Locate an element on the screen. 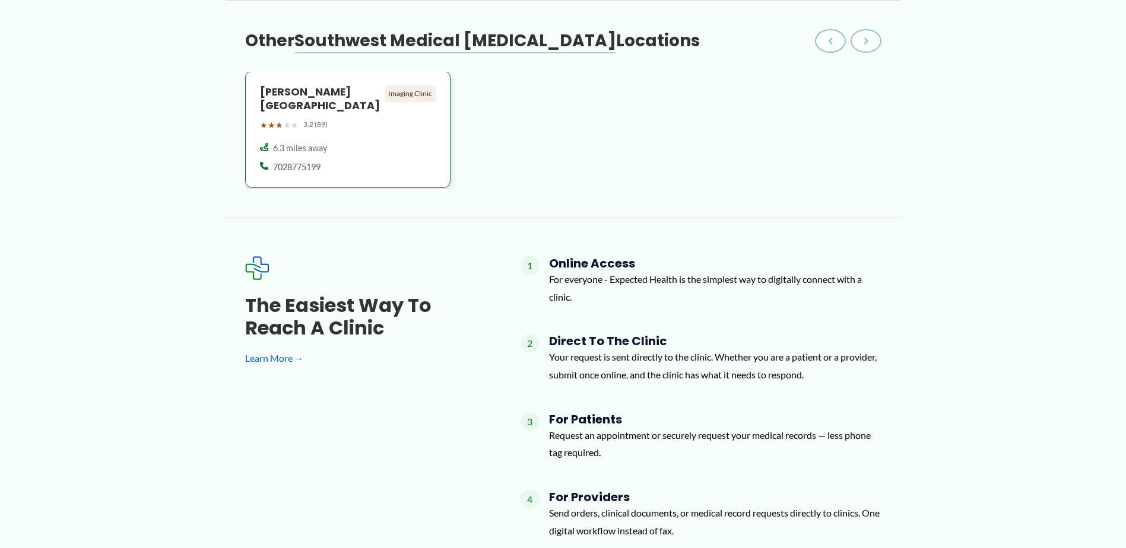 The height and width of the screenshot is (548, 1126). h4: Online Access is located at coordinates (715, 264).